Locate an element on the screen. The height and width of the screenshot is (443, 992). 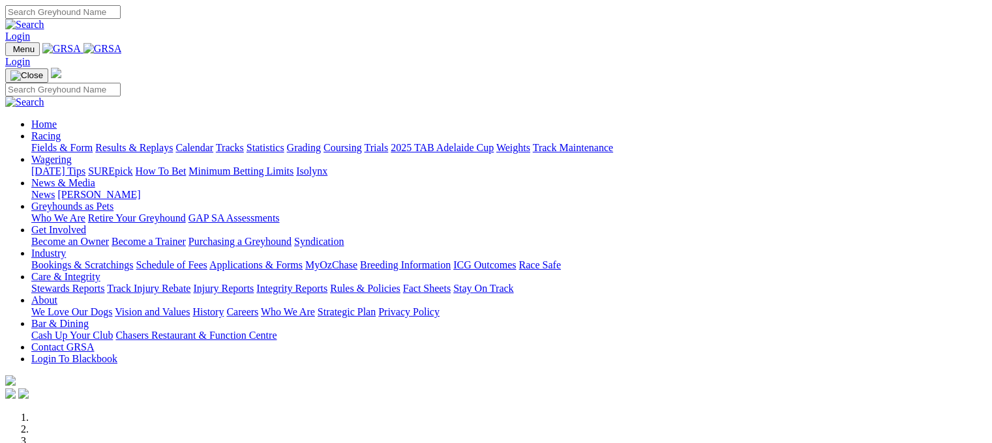
a: Stay On Track is located at coordinates (483, 288).